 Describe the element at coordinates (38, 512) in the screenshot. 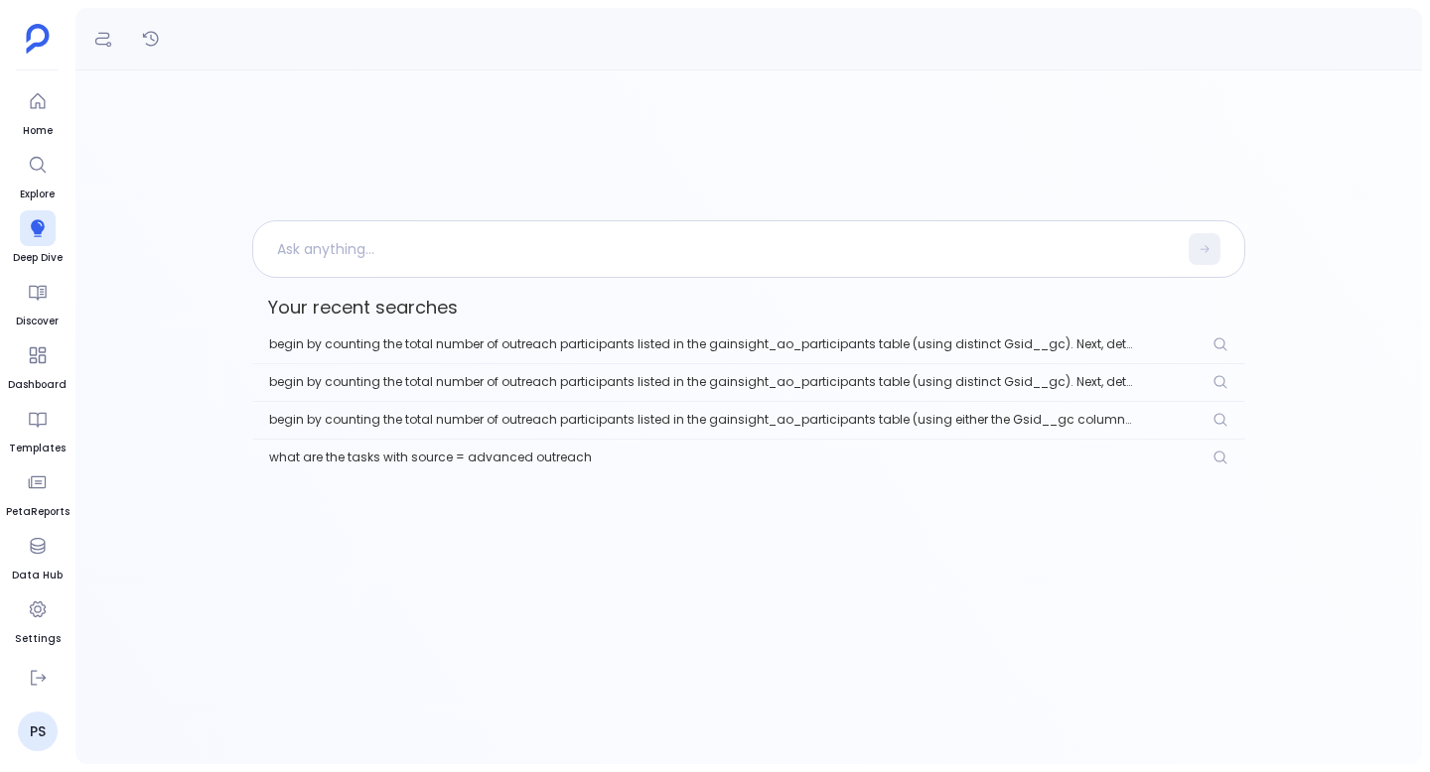

I see `span: PetaReports` at that location.